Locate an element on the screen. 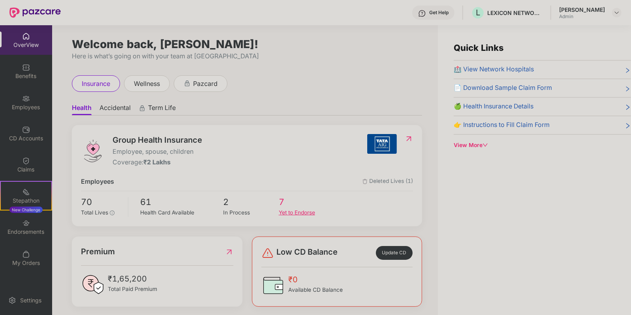 This screenshot has width=631, height=315. img: logo is located at coordinates (93, 151).